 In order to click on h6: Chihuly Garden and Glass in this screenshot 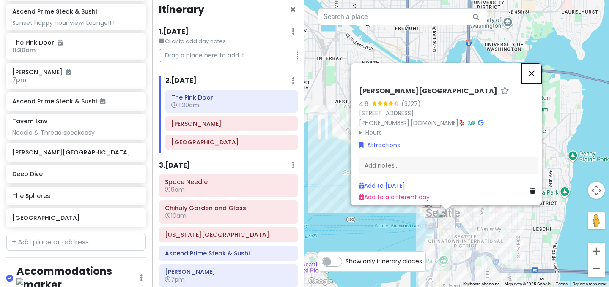, I will do `click(228, 208)`.